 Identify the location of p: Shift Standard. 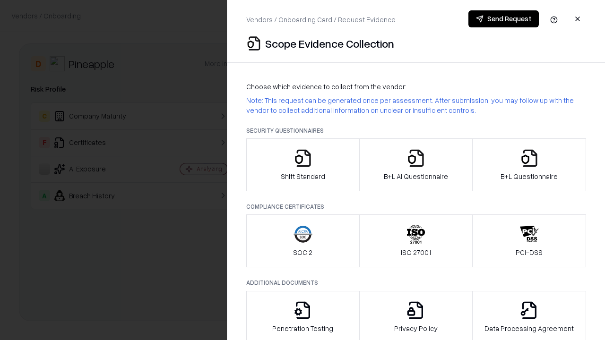
(303, 176).